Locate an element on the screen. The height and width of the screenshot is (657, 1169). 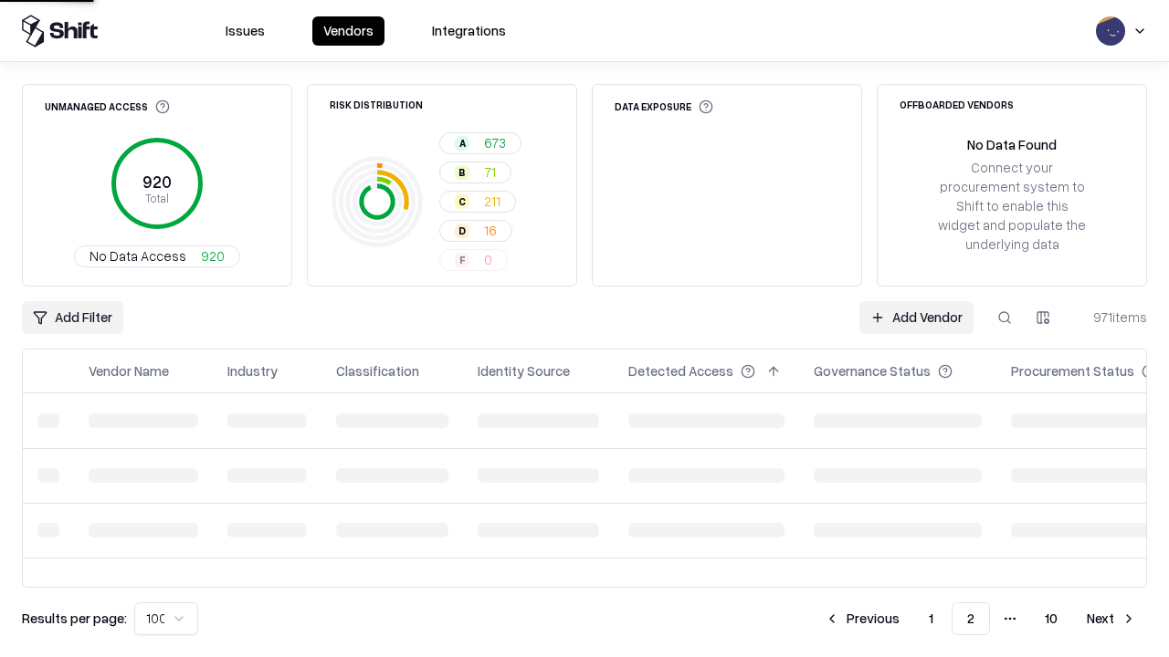
nav: pagination is located at coordinates (980, 619).